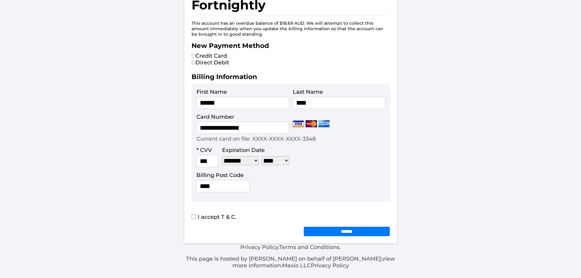 This screenshot has height=278, width=581. What do you see at coordinates (194, 216) in the screenshot?
I see `input: I accept T & C.` at bounding box center [194, 216].